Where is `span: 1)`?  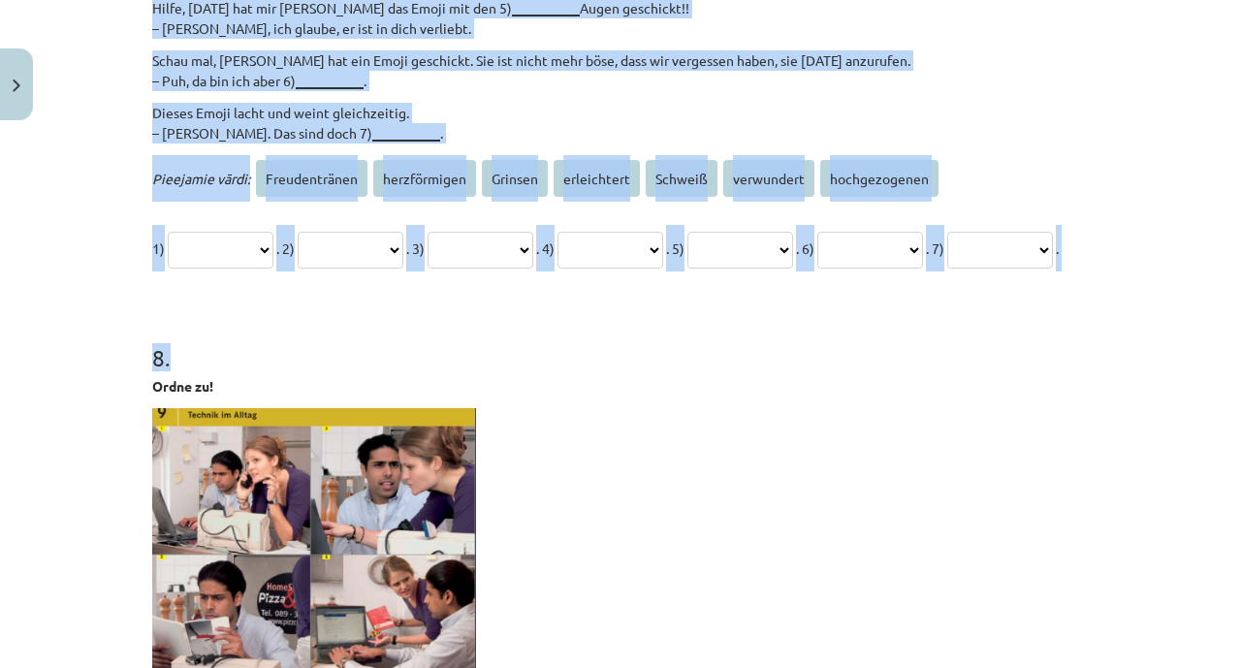 span: 1) is located at coordinates (158, 248).